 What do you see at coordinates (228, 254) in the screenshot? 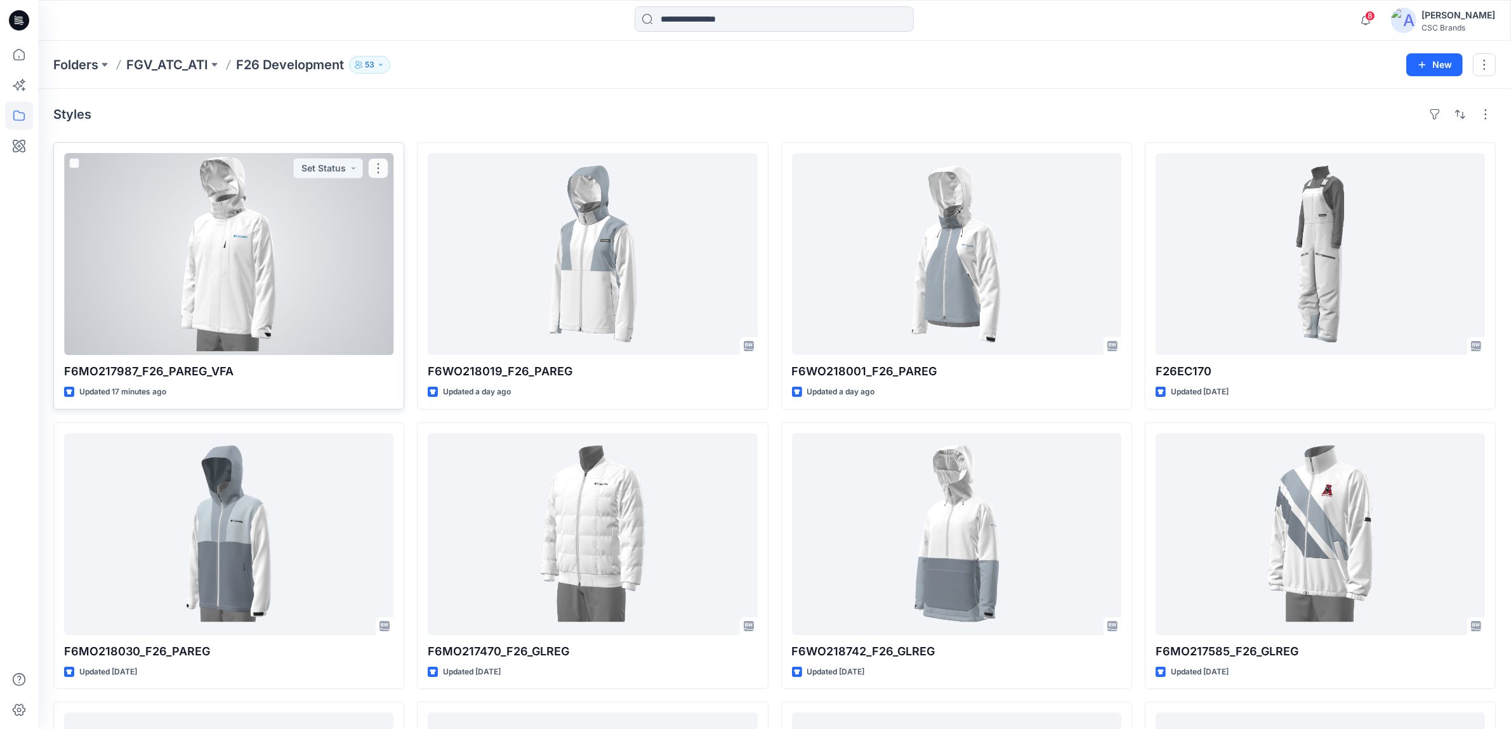
I see `a: F6MO217987_F26_PAREG_VFA` at bounding box center [228, 254].